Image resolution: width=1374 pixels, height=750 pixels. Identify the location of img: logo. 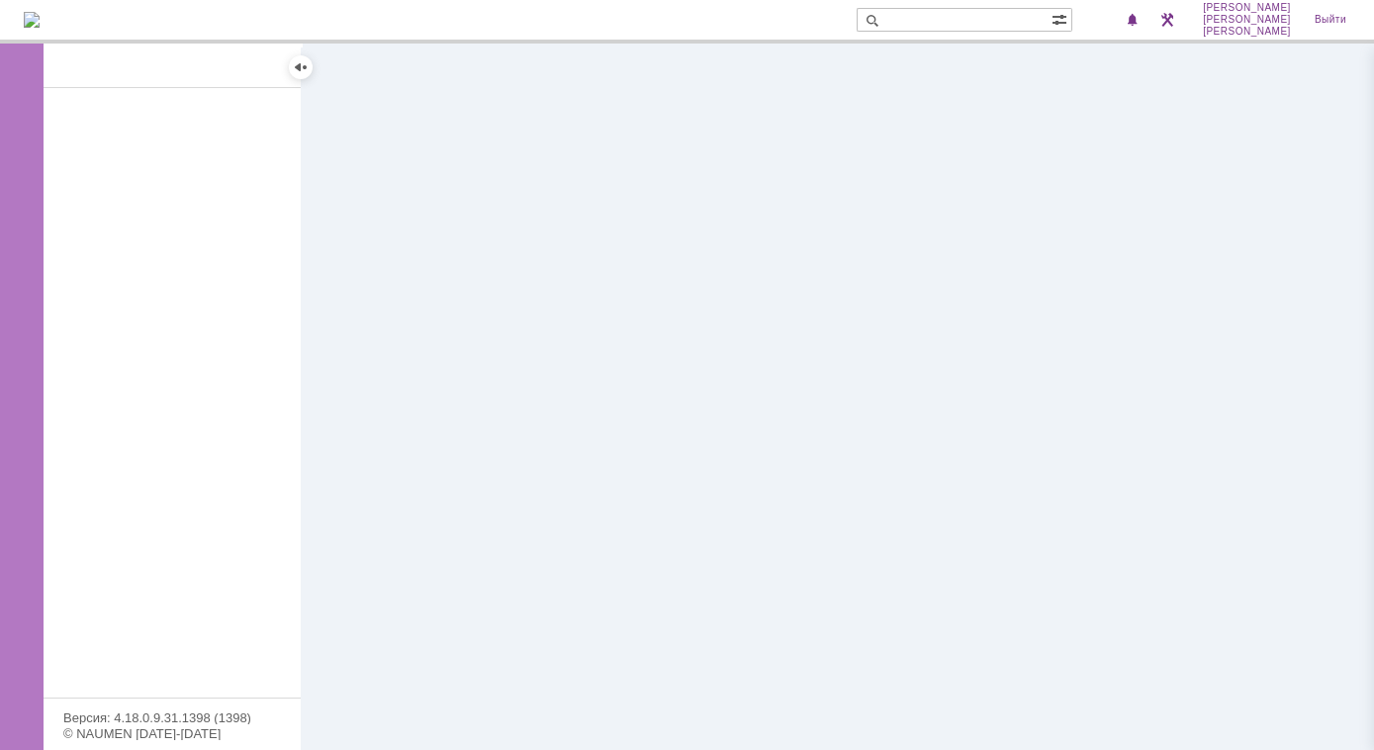
(32, 20).